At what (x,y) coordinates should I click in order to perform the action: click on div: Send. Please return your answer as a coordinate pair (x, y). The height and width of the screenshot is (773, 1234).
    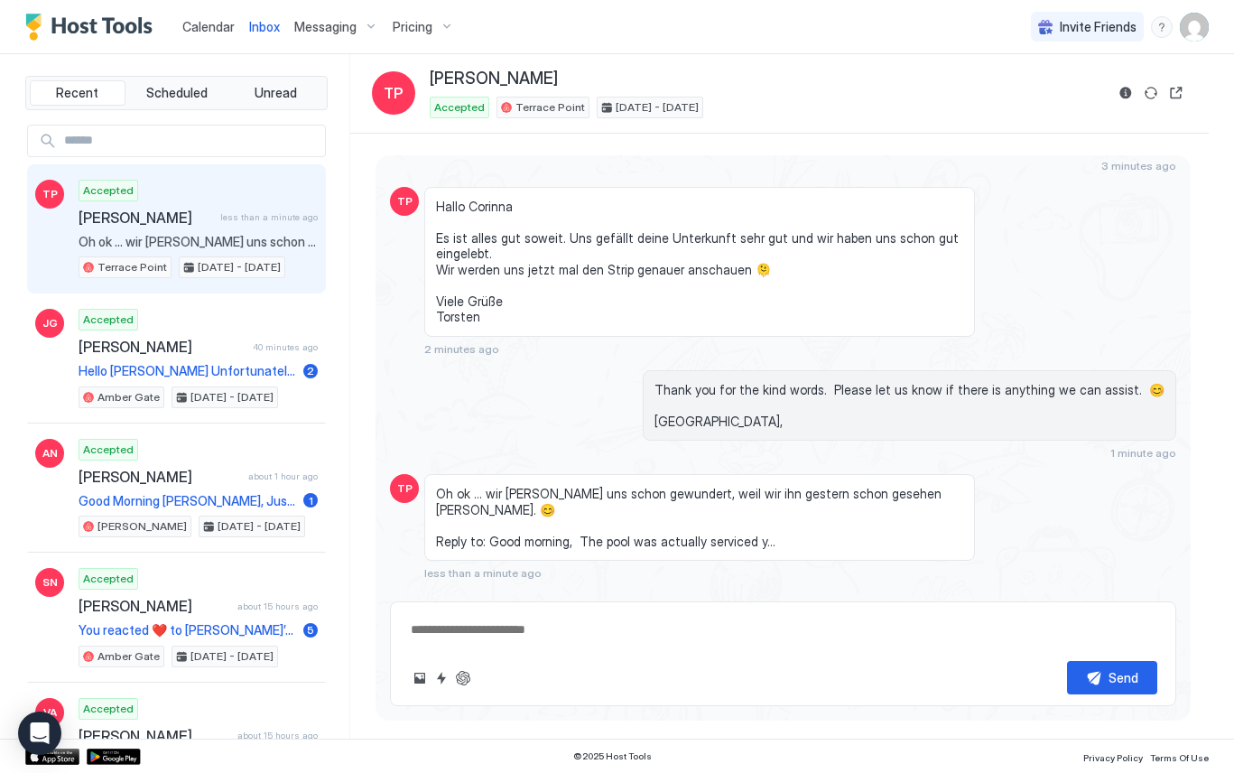
    Looking at the image, I should click on (1123, 677).